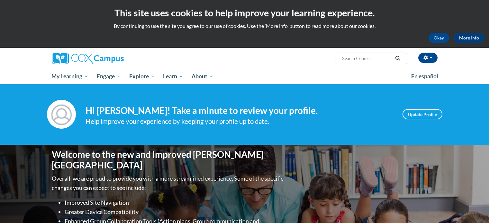 The width and height of the screenshot is (489, 223). What do you see at coordinates (61, 114) in the screenshot?
I see `img: Profile Image` at bounding box center [61, 114].